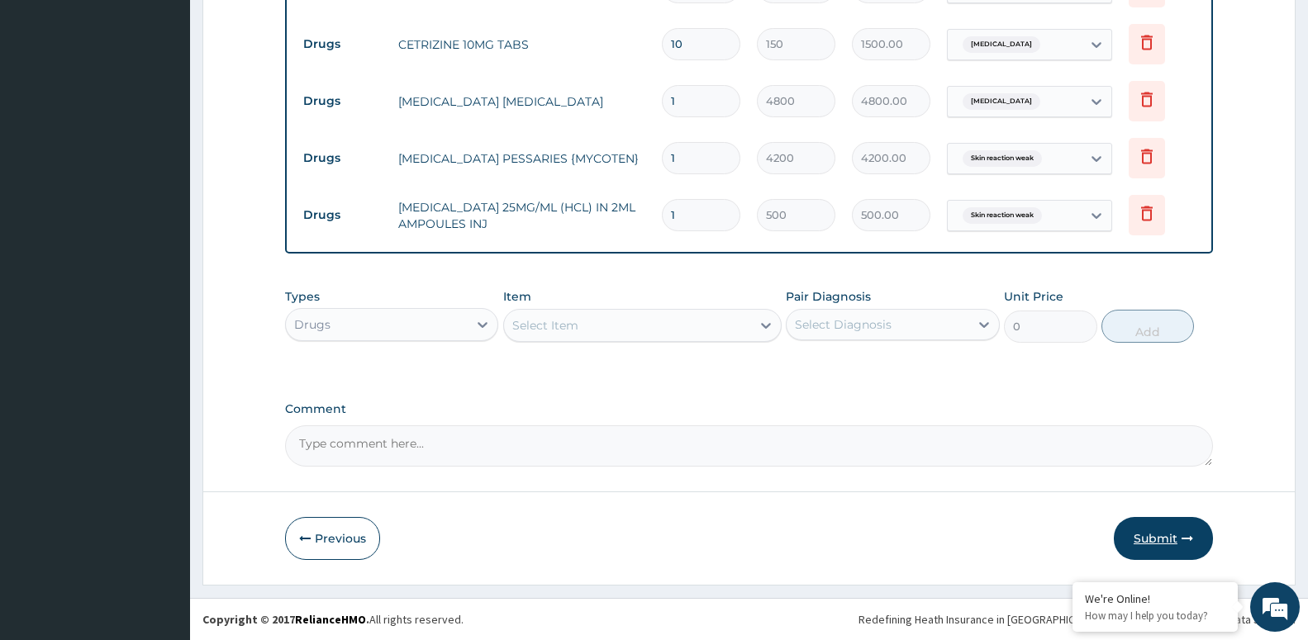 The image size is (1308, 640). Describe the element at coordinates (748, 619) in the screenshot. I see `footer: All rights reserved.` at that location.